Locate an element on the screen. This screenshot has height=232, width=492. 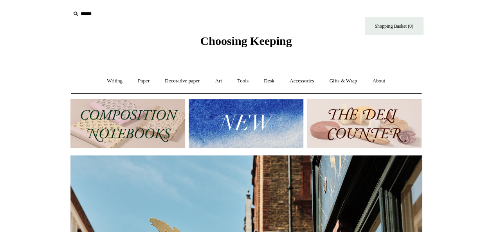
a: Shopping Basket (0) is located at coordinates (394, 26).